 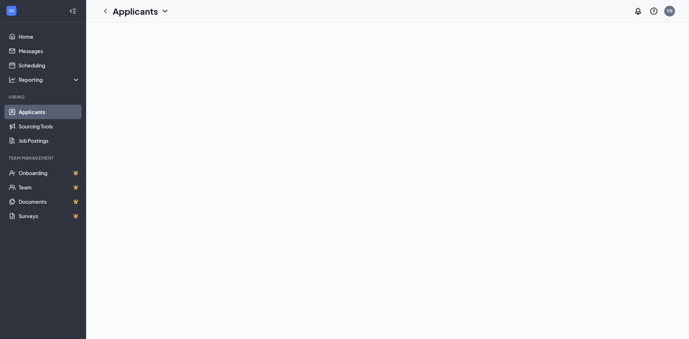 I want to click on div: Hiring, so click(x=43, y=97).